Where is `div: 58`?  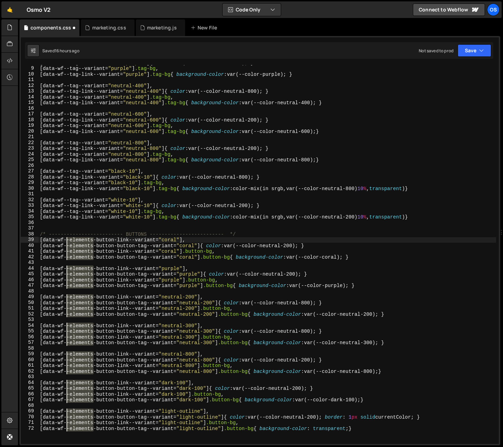
div: 58 is located at coordinates (29, 349).